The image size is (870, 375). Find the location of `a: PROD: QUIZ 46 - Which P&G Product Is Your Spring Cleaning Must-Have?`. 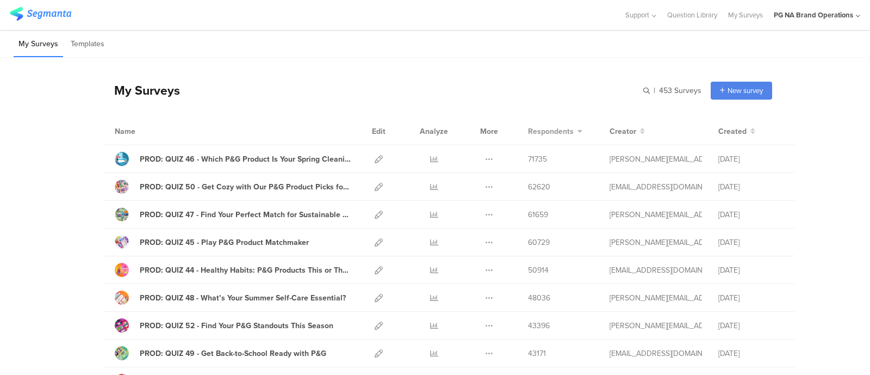

a: PROD: QUIZ 46 - Which P&G Product Is Your Spring Cleaning Must-Have? is located at coordinates (233, 159).